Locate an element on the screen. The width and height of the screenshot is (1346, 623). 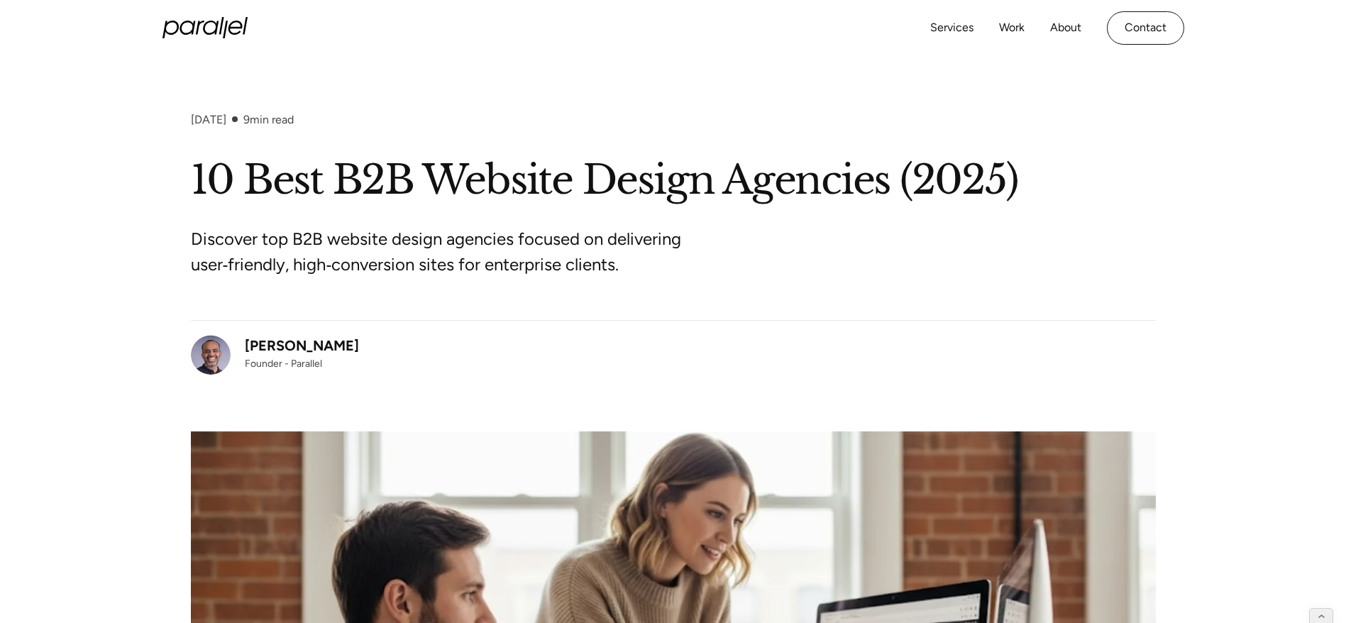
img: Robin Dhanwani is located at coordinates (211, 355).